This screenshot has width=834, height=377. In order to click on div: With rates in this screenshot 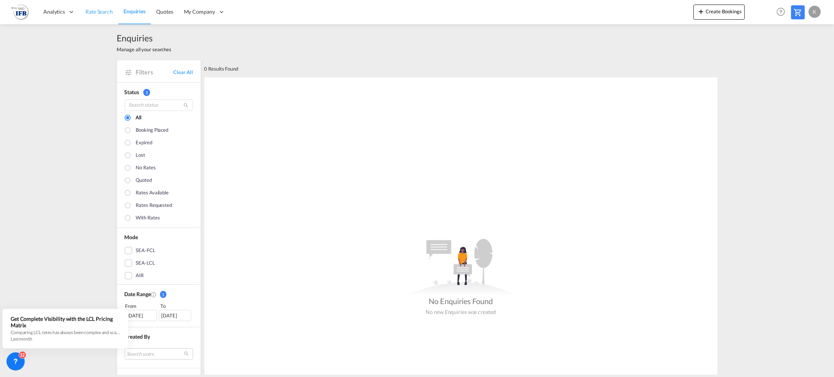, I will do `click(148, 218)`.